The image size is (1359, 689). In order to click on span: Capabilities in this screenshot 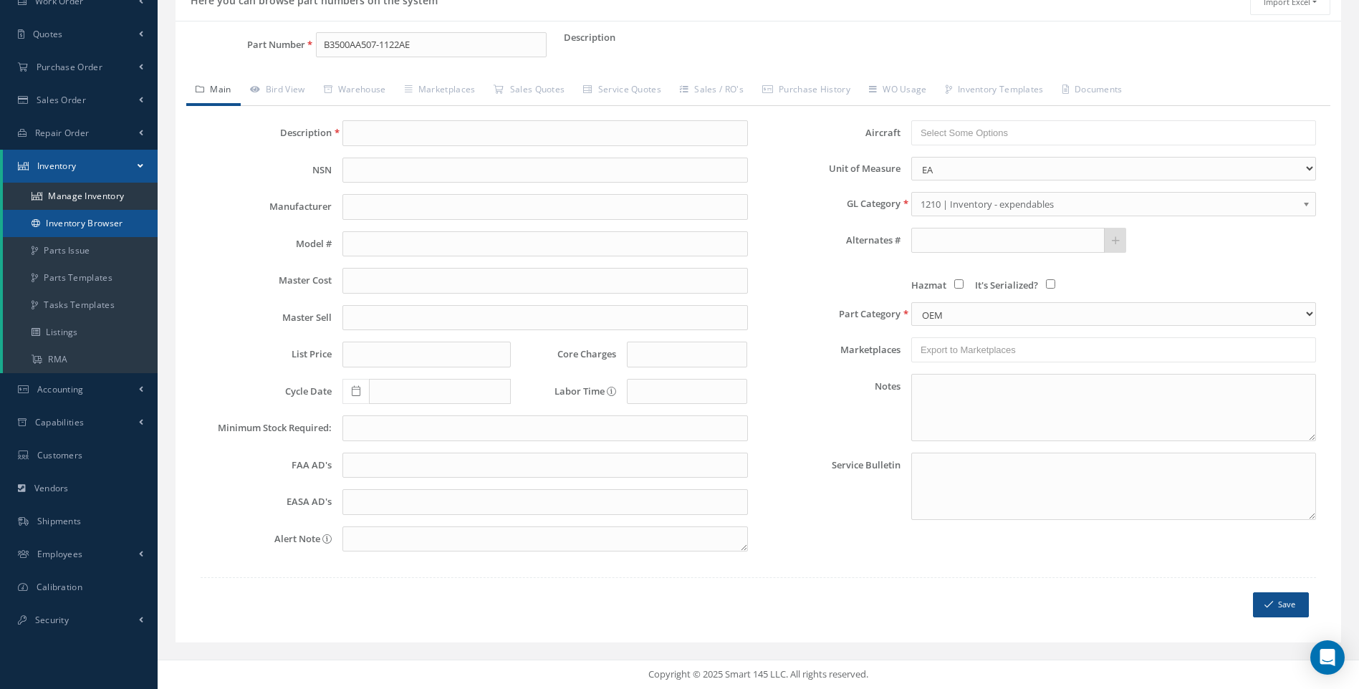, I will do `click(59, 422)`.